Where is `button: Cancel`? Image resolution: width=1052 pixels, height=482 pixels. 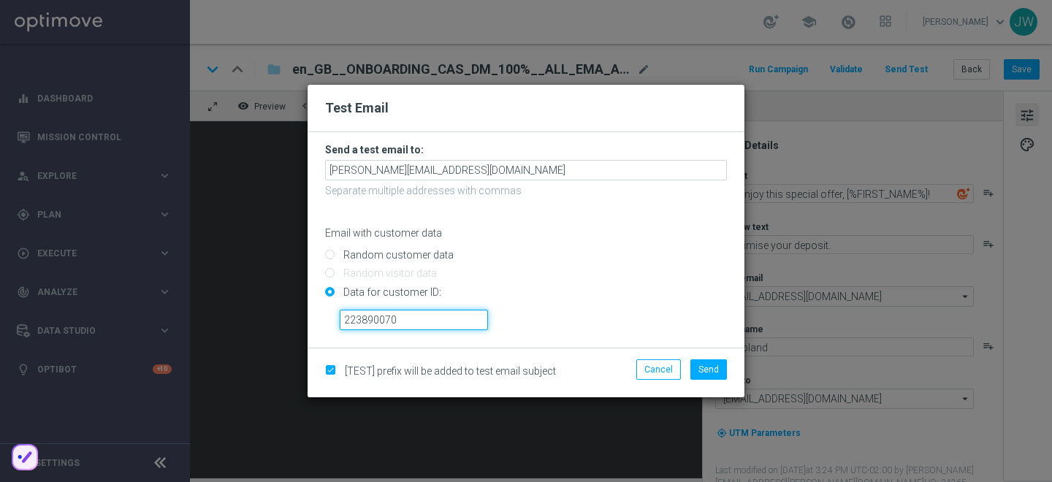
button: Cancel is located at coordinates (659, 370).